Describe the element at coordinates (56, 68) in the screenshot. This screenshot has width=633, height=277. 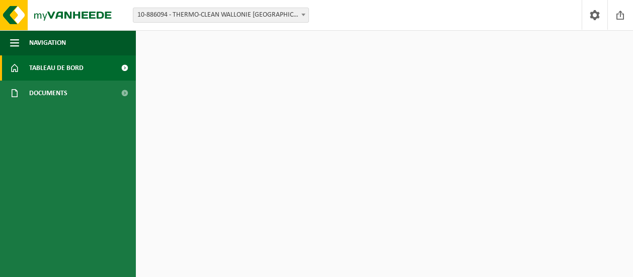
I see `span: Tableau de bord` at that location.